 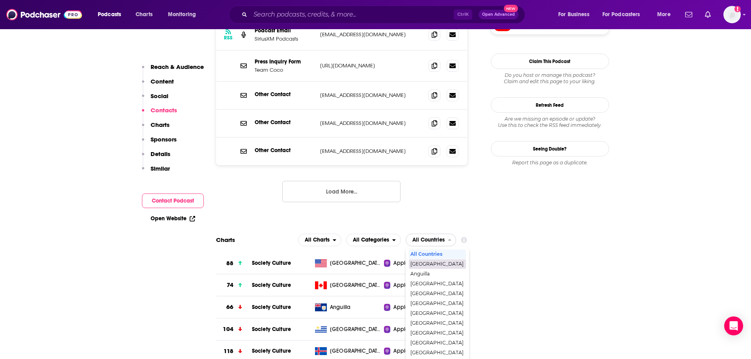 What do you see at coordinates (550, 75) in the screenshot?
I see `span: Do you host or manage this podcast?` at bounding box center [550, 75].